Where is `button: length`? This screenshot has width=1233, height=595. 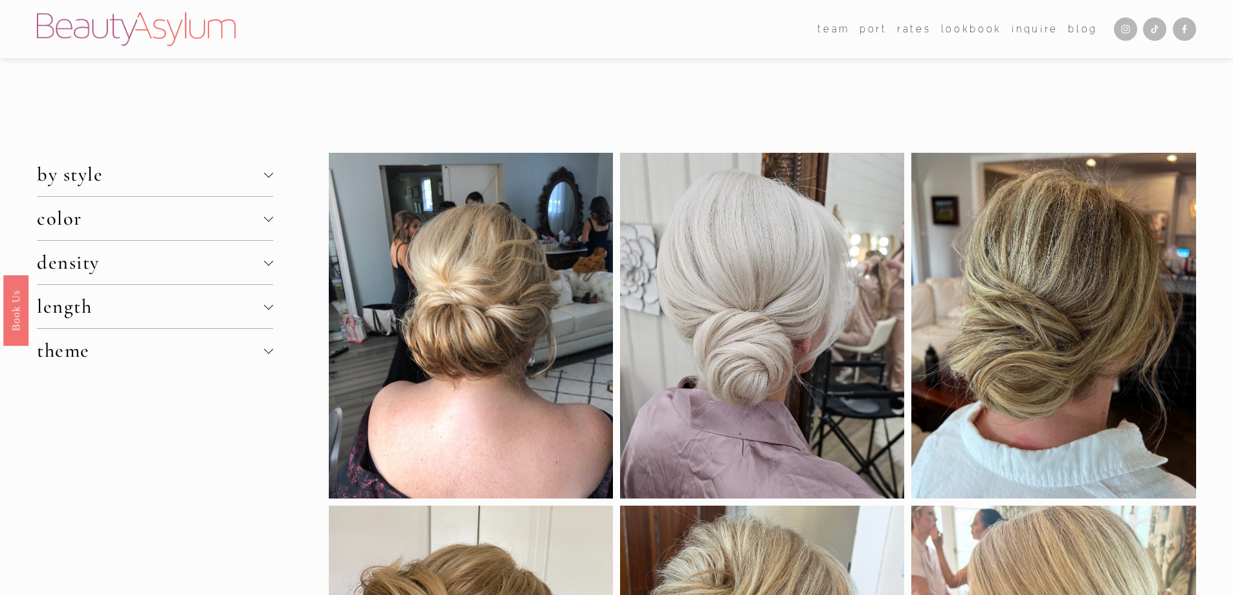 button: length is located at coordinates (155, 306).